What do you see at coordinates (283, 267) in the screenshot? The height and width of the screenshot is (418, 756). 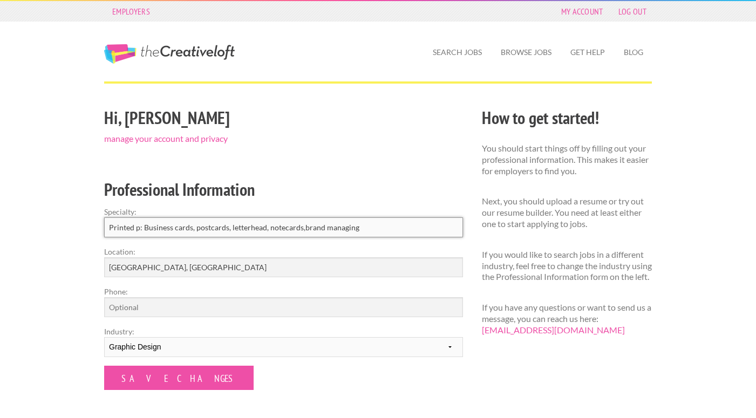 I see `input: e.g. New York, NY` at bounding box center [283, 267].